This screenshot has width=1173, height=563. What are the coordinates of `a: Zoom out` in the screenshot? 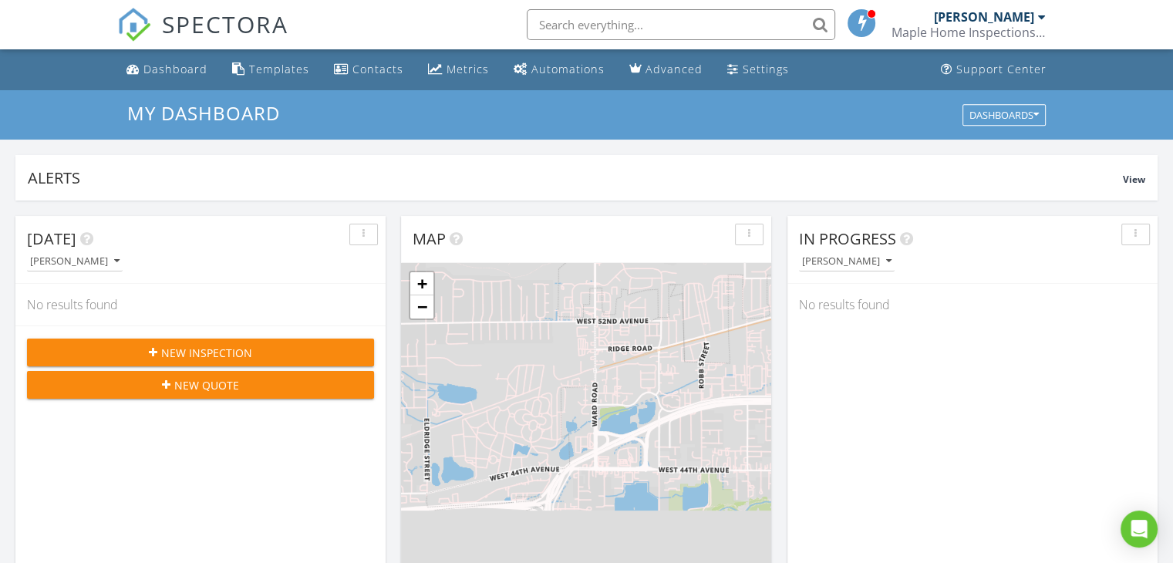 It's located at (422, 307).